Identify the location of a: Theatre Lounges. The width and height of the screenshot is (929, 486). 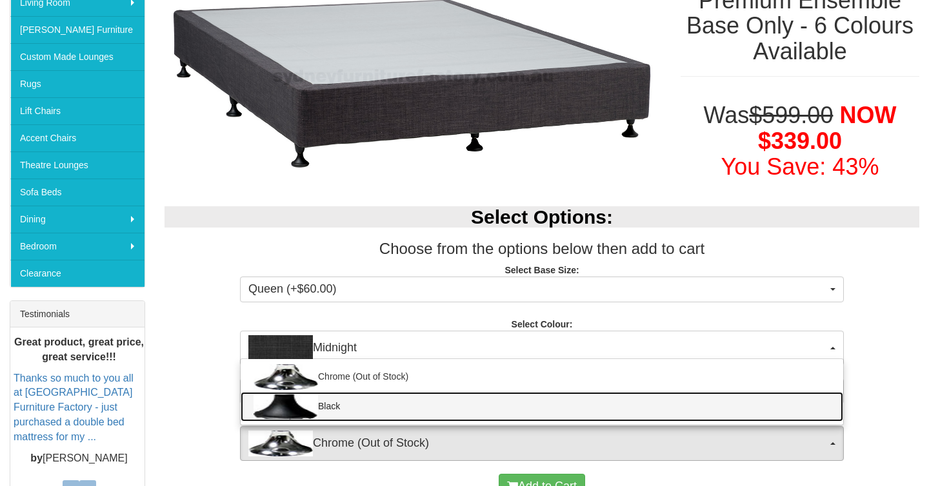
(77, 165).